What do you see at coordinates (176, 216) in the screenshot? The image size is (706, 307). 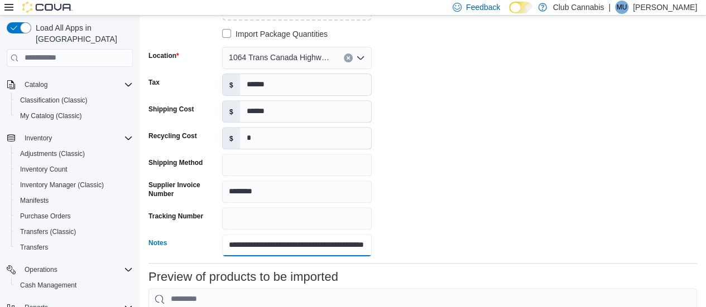 I see `label: Tracking Number` at bounding box center [176, 216].